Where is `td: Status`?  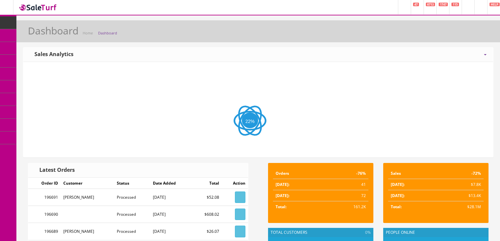 td: Status is located at coordinates (132, 184).